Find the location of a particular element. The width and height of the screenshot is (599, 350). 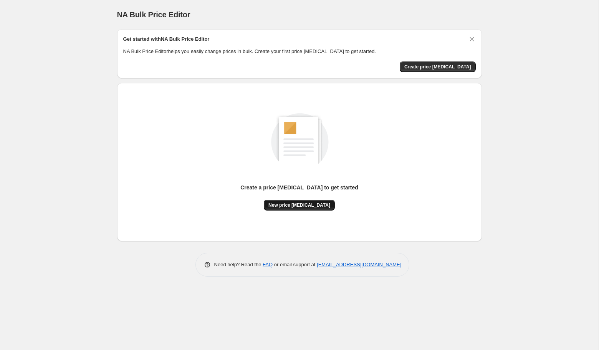

a: FAQ is located at coordinates (268, 264).